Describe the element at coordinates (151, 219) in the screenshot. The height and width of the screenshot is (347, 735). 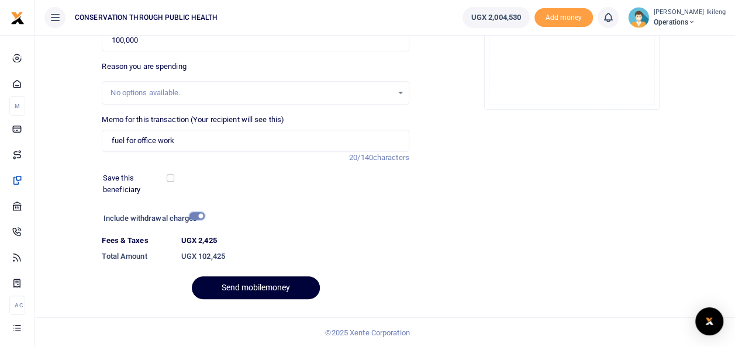
I see `h6: Include withdrawal charges` at that location.